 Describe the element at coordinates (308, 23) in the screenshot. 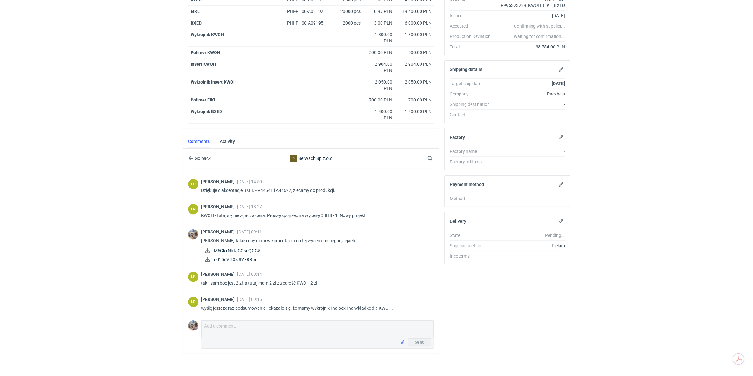

I see `div: PHI-PH00-A09195` at that location.